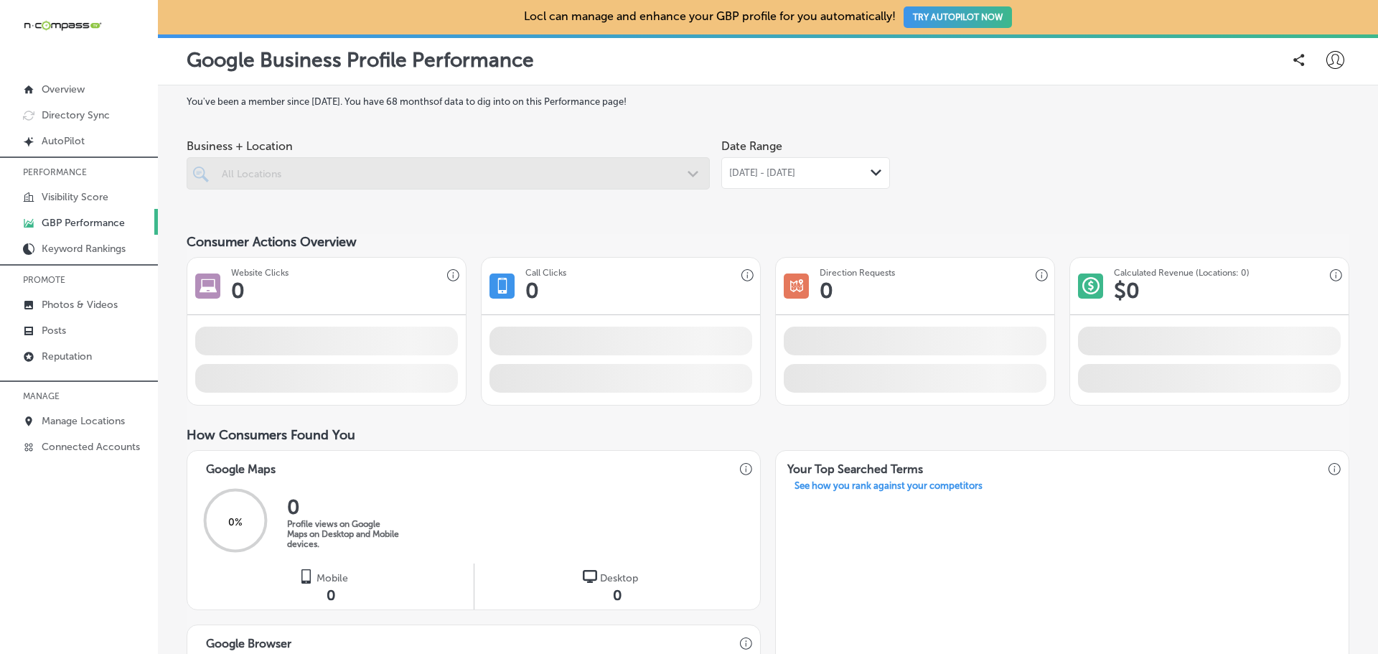 This screenshot has height=654, width=1378. Describe the element at coordinates (271, 435) in the screenshot. I see `span: How Consumers Found You` at that location.